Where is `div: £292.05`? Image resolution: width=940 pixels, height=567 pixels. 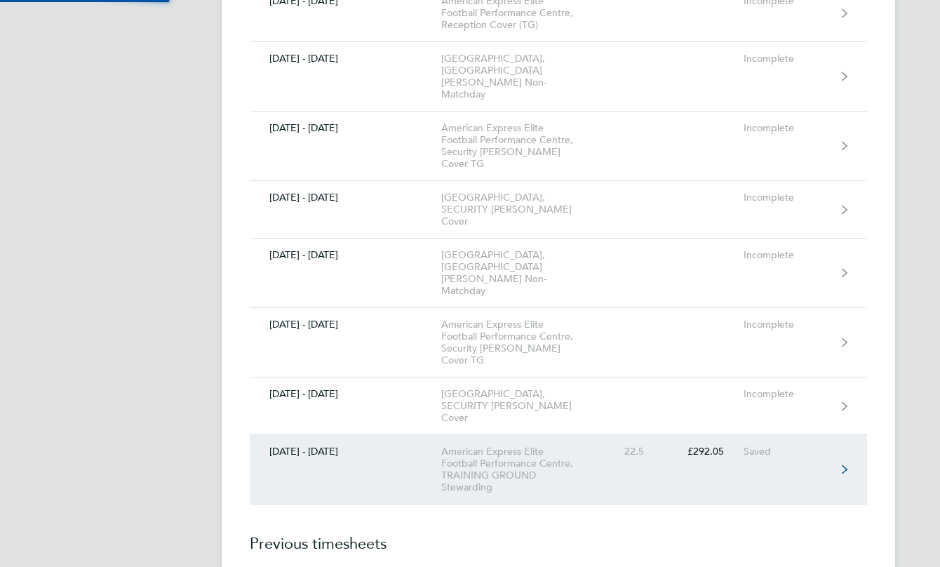
div: £292.05 is located at coordinates (703, 451).